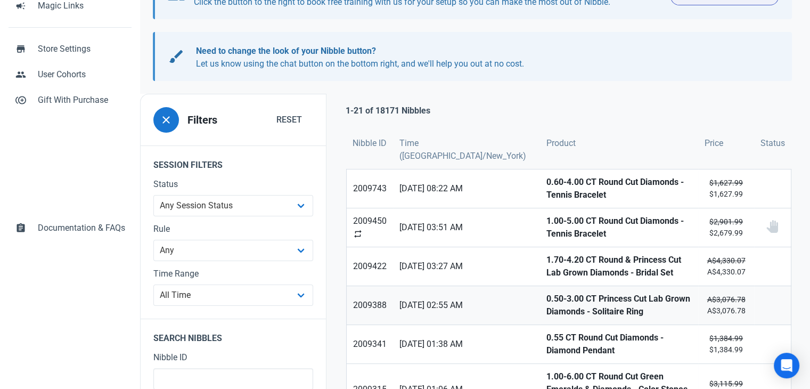  Describe the element at coordinates (787, 365) in the screenshot. I see `div: Open Intercom Messenger` at that location.